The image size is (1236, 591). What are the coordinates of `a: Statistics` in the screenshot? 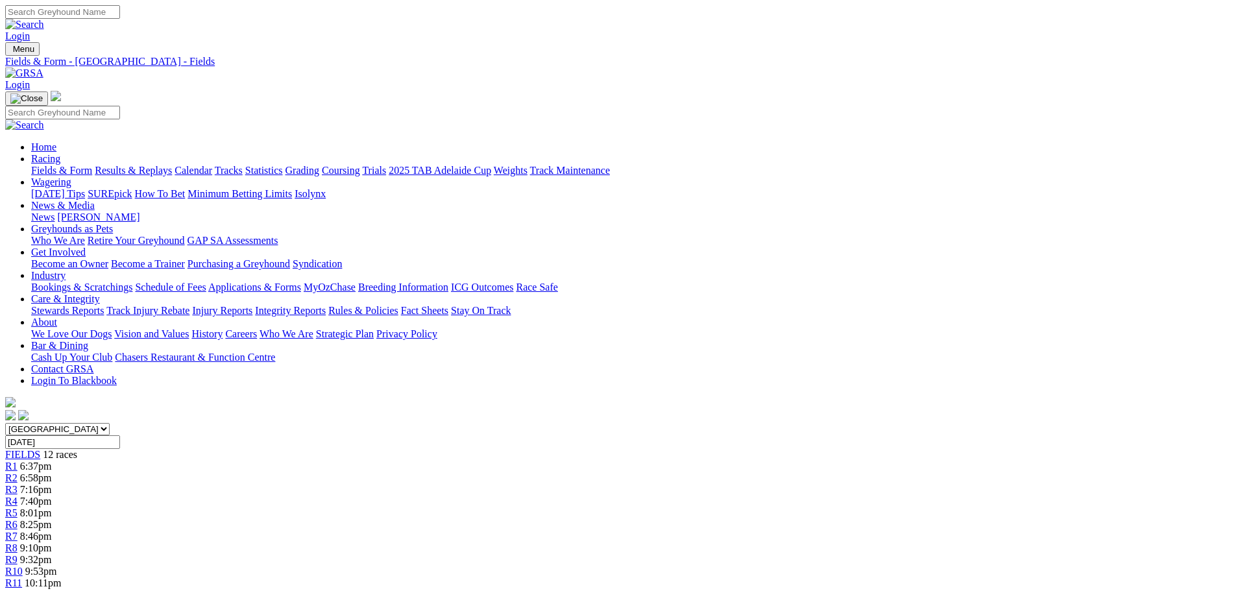 It's located at (264, 170).